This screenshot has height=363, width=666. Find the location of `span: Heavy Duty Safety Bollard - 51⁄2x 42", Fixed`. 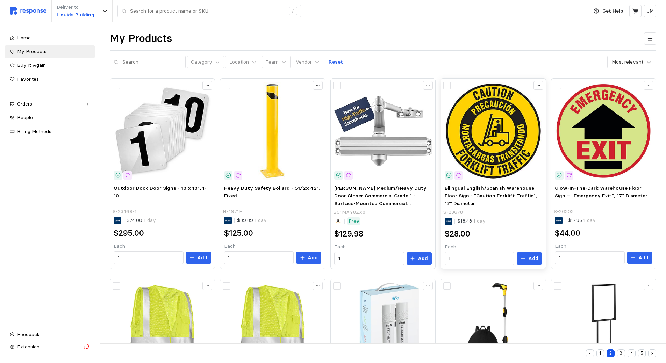

span: Heavy Duty Safety Bollard - 51⁄2x 42", Fixed is located at coordinates (272, 192).